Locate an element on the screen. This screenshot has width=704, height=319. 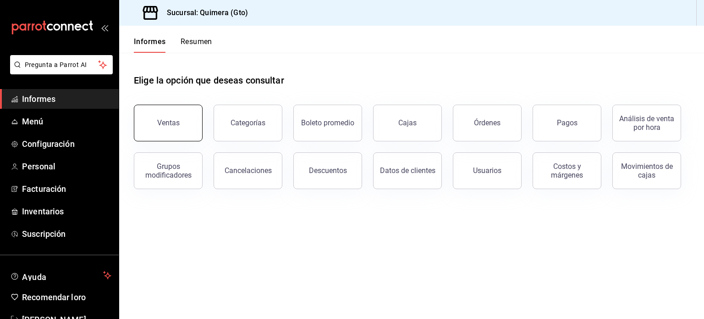
font: Ayuda is located at coordinates (34, 276).